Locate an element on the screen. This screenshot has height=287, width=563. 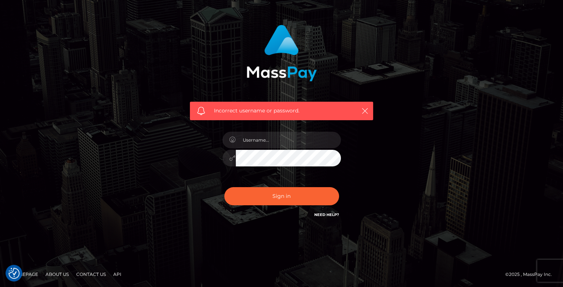
a: API is located at coordinates (117, 274).